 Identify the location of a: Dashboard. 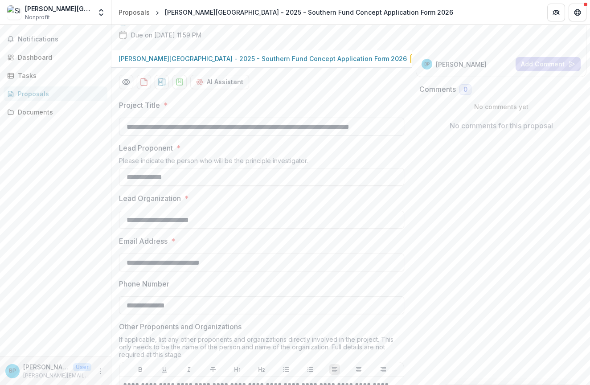
(55, 57).